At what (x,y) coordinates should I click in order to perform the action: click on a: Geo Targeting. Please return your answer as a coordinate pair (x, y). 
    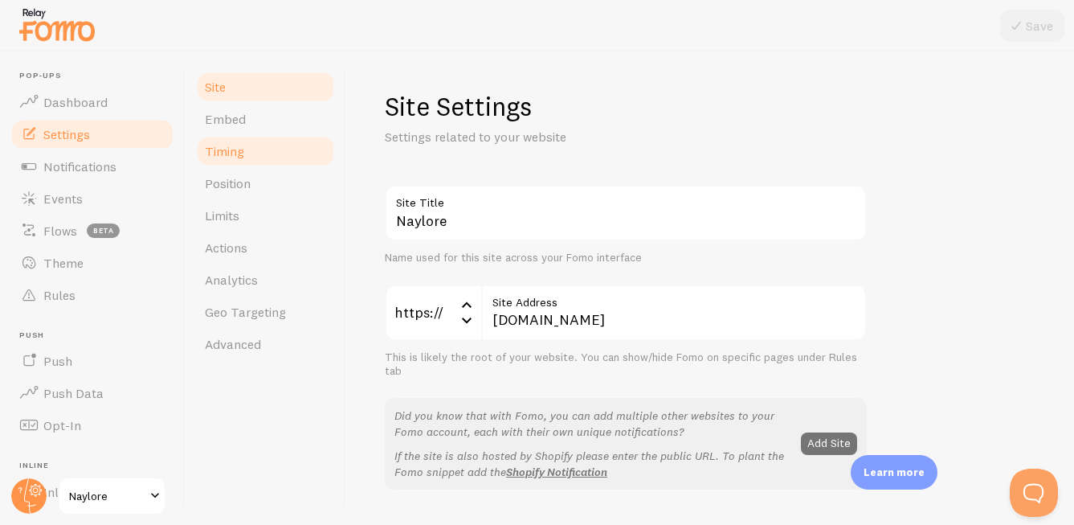
    Looking at the image, I should click on (265, 312).